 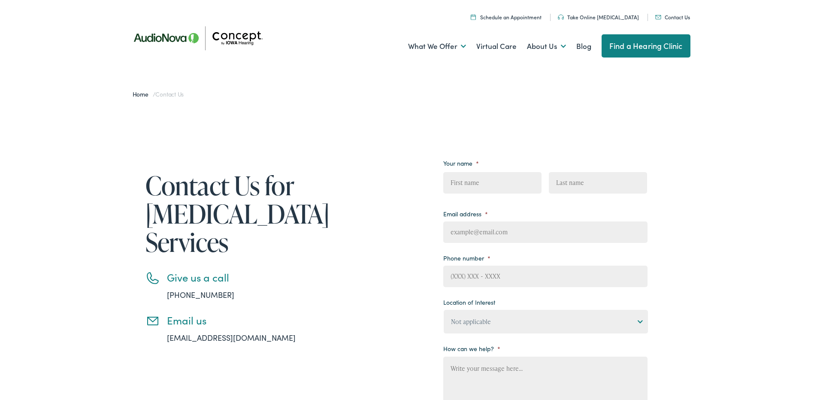 I want to click on h3: Email us, so click(x=244, y=320).